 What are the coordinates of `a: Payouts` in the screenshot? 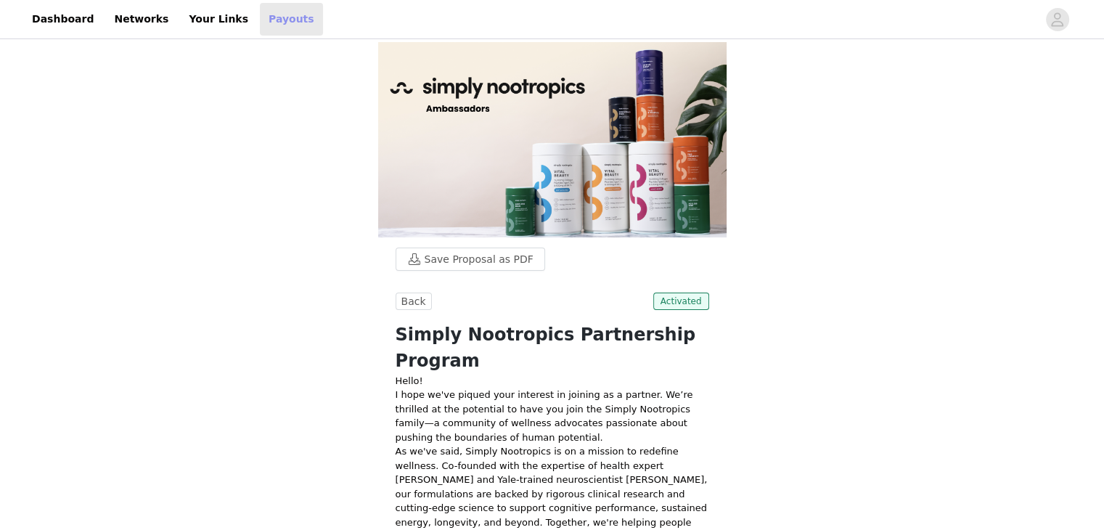 It's located at (291, 19).